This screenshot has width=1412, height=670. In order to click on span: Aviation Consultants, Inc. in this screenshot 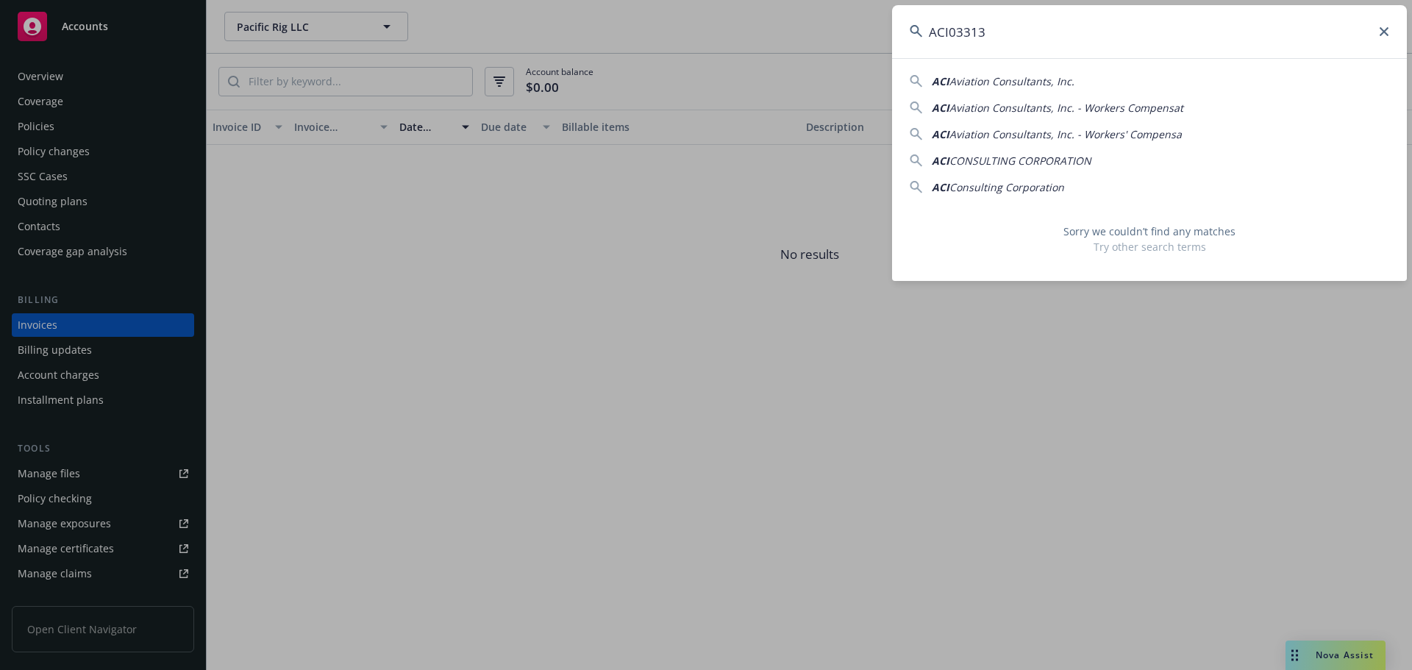, I will do `click(1012, 81)`.